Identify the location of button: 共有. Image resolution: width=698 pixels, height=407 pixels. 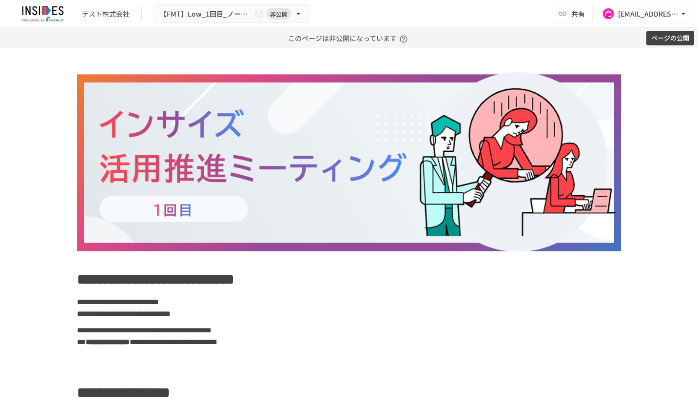
(572, 14).